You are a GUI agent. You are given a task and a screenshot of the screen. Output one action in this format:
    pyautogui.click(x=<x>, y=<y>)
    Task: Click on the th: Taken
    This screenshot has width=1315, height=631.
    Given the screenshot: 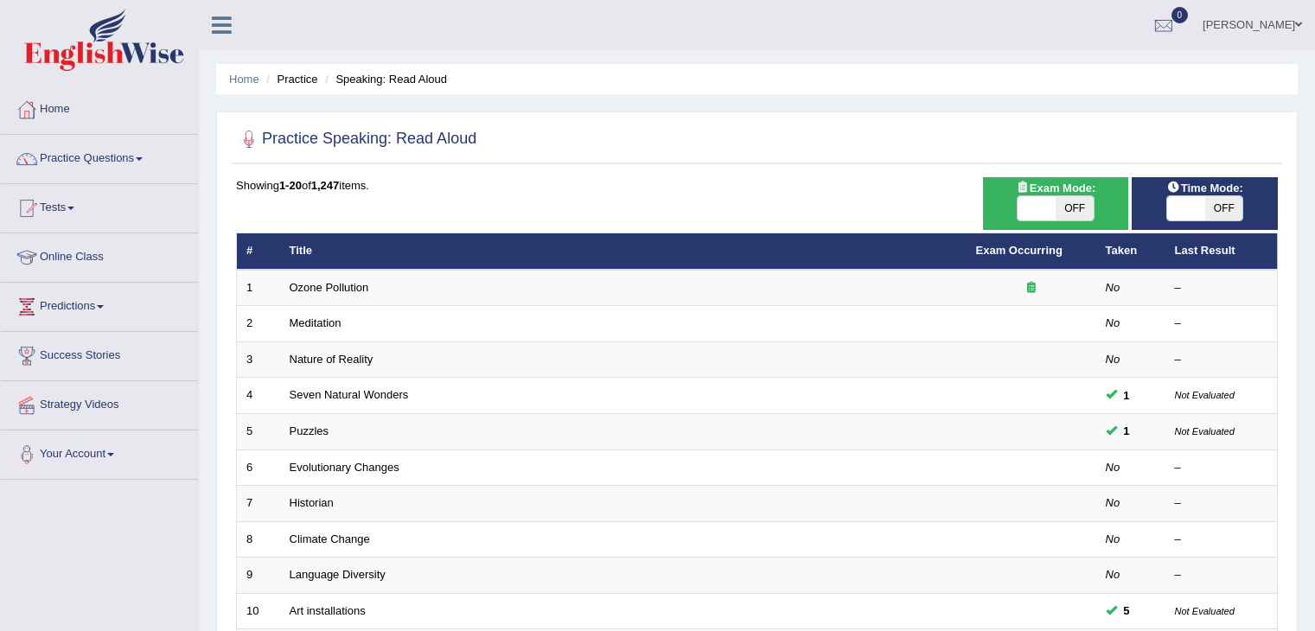 What is the action you would take?
    pyautogui.click(x=1131, y=252)
    